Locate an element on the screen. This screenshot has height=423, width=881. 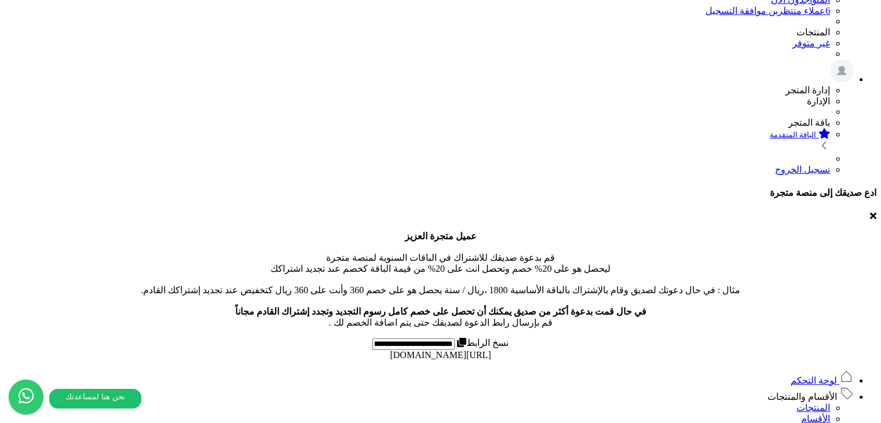
span: لوحة التحكم is located at coordinates (814, 380).